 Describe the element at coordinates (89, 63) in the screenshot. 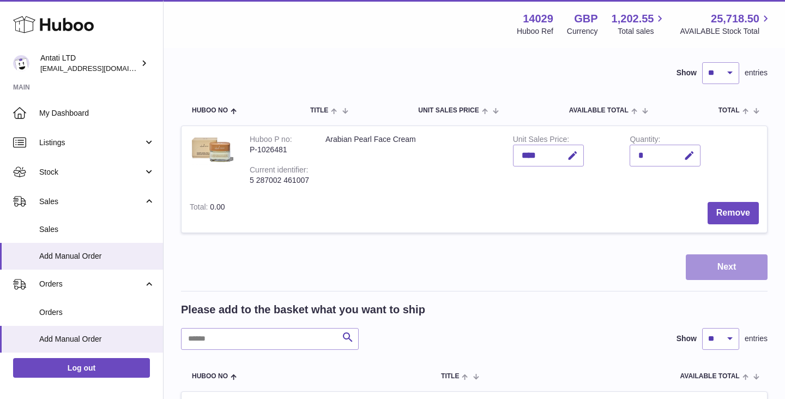

I see `div: Antati LTD` at that location.